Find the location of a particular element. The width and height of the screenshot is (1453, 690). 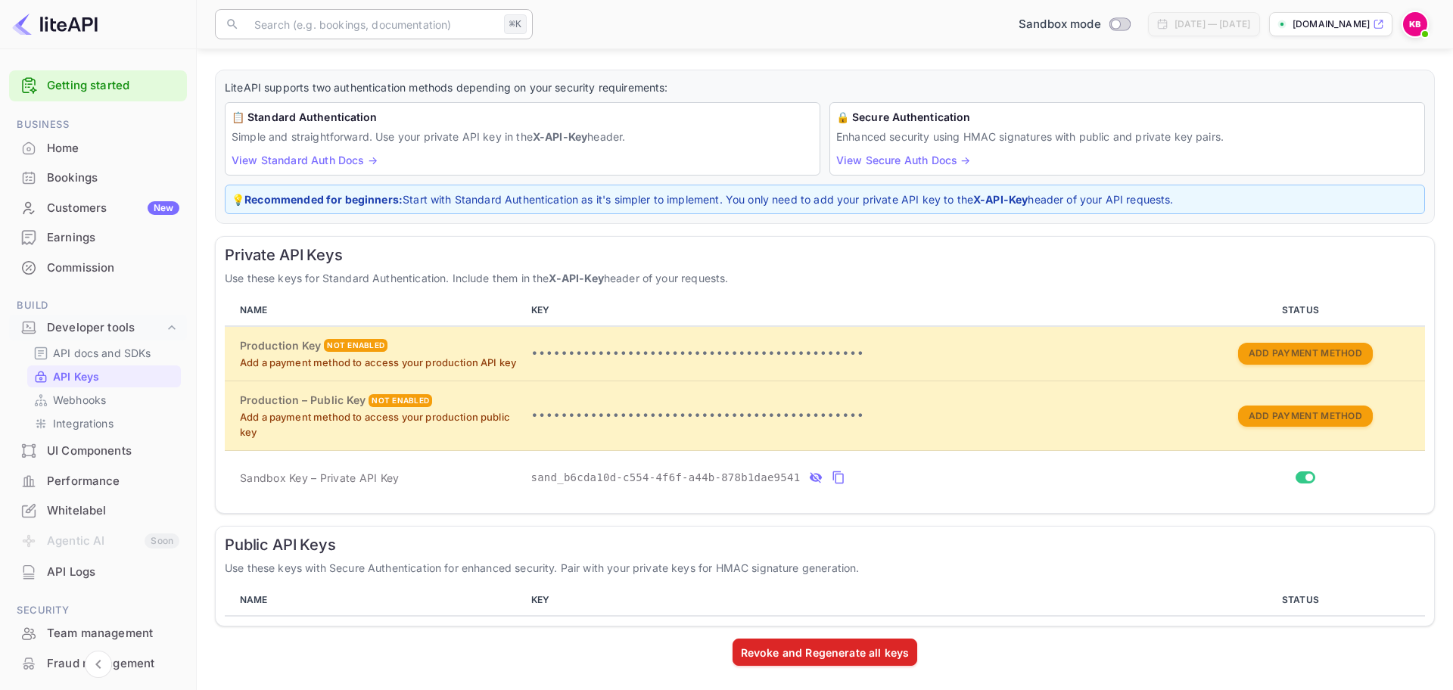

a: Team management is located at coordinates (98, 633).